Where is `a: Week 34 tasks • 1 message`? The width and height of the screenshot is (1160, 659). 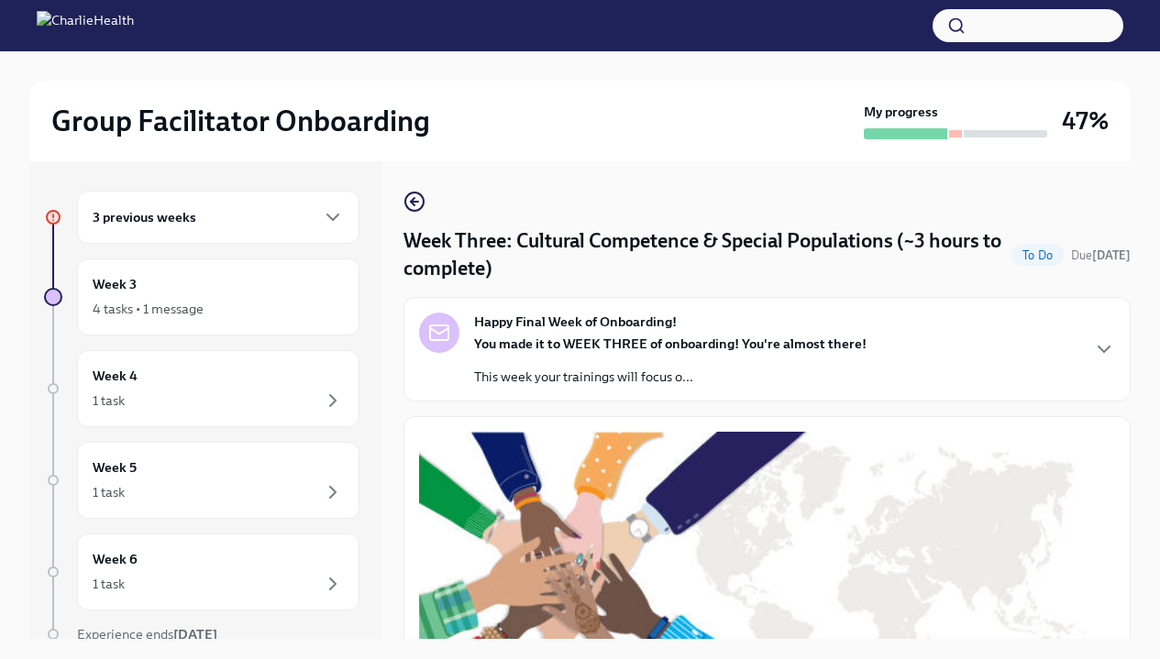 a: Week 34 tasks • 1 message is located at coordinates (202, 297).